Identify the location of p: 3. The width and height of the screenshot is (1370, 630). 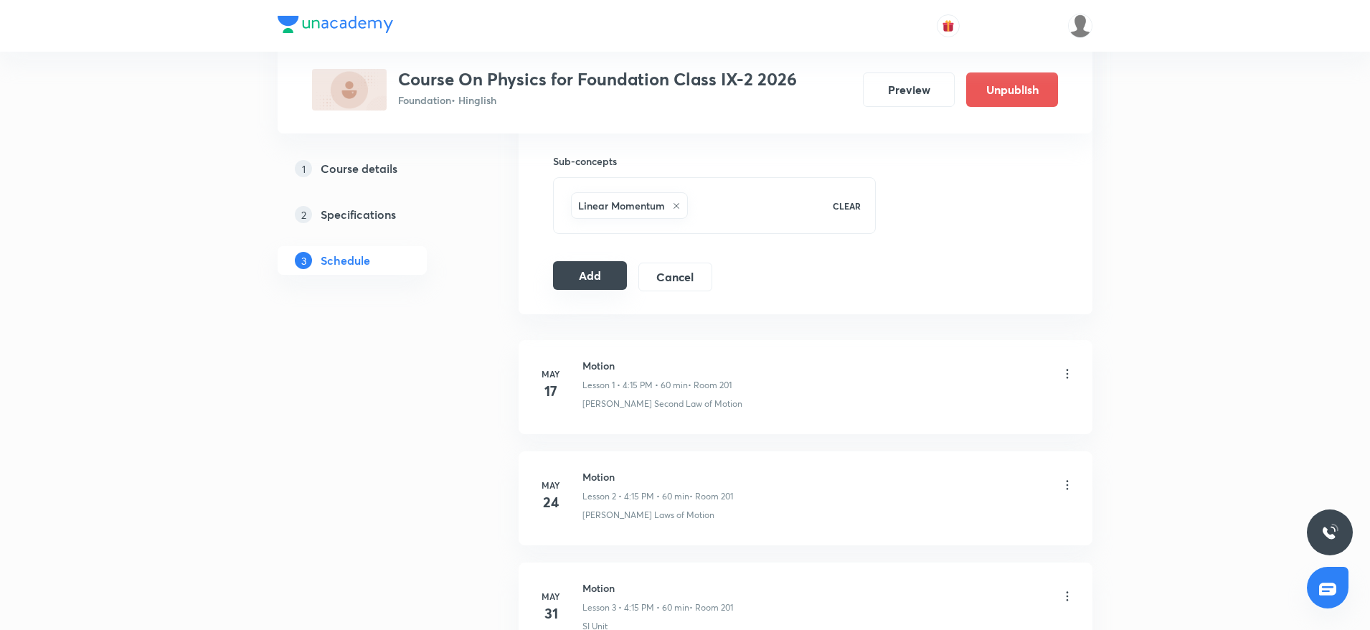
(303, 260).